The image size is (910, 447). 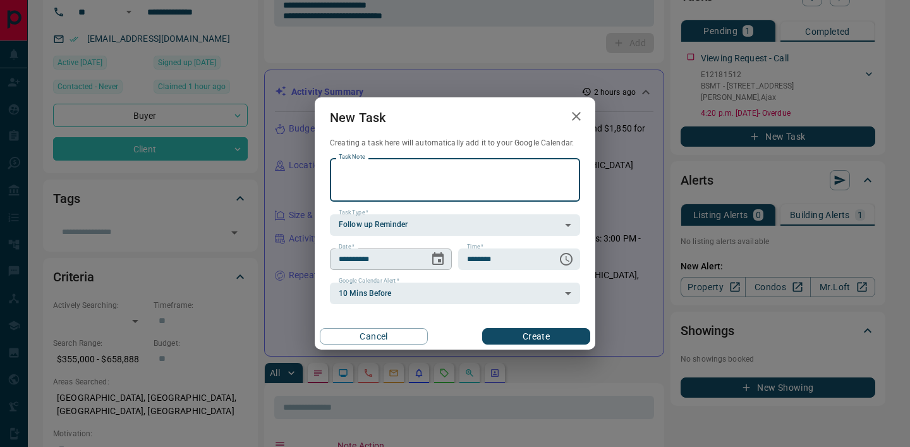 I want to click on label: Task Note, so click(x=351, y=157).